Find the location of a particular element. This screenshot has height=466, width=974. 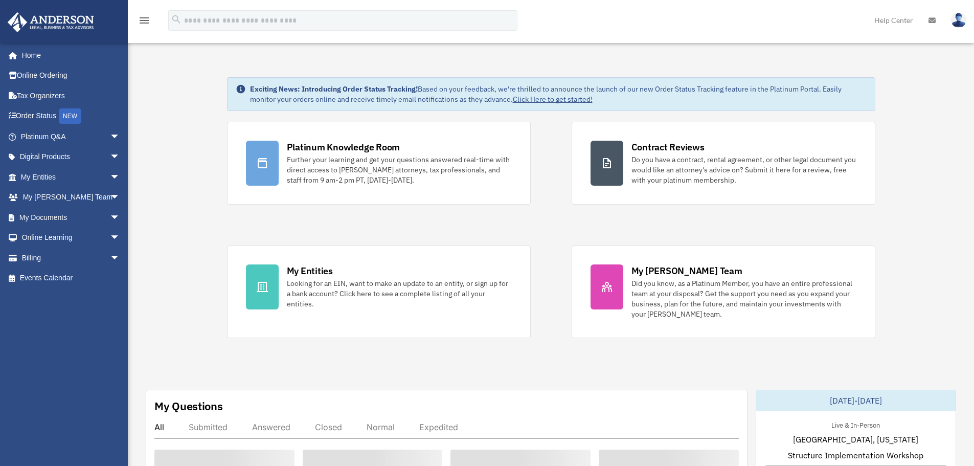

a: Events Calendar is located at coordinates (71, 278).